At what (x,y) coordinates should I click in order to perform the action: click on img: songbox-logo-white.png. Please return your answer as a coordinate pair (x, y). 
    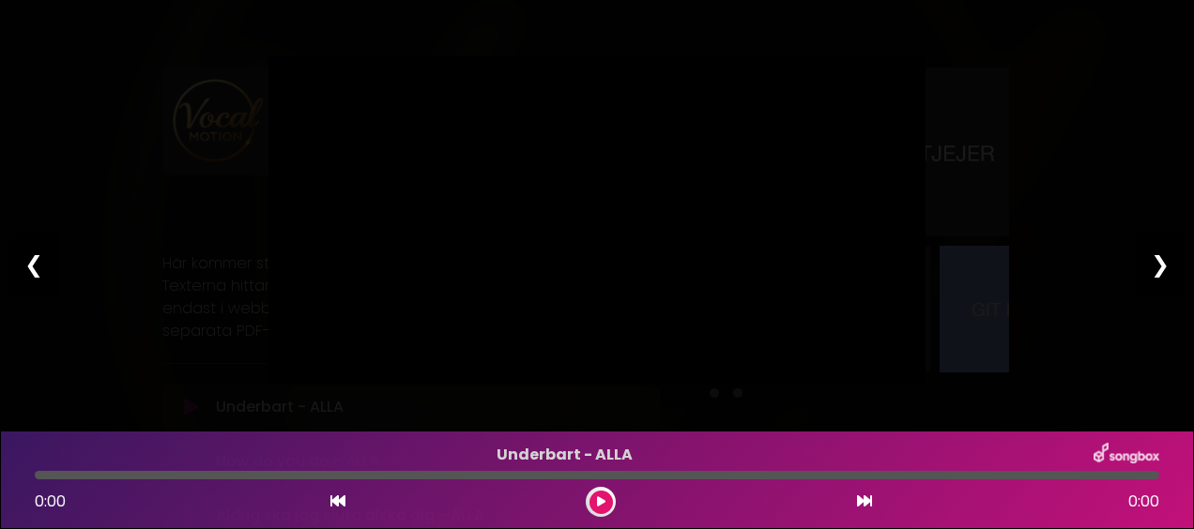
    Looking at the image, I should click on (1126, 455).